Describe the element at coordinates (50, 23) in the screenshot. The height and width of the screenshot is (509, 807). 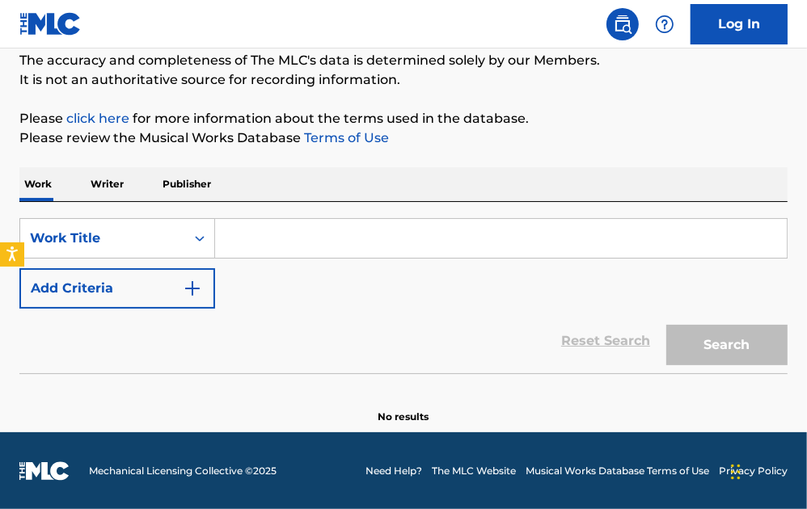
I see `img: MLC Logo` at that location.